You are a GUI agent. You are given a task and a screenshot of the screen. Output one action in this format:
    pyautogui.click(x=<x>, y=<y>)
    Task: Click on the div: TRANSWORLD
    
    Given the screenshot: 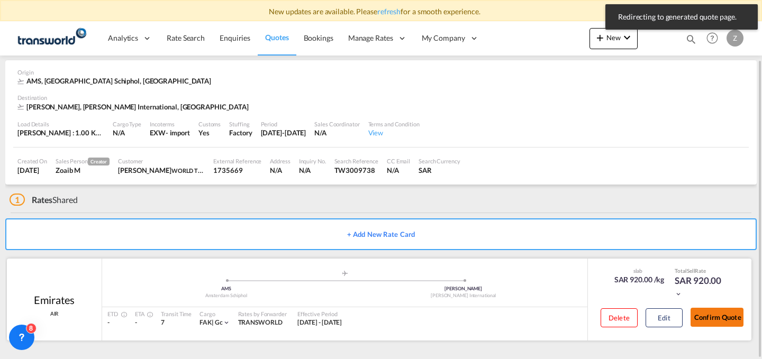 What is the action you would take?
    pyautogui.click(x=262, y=323)
    